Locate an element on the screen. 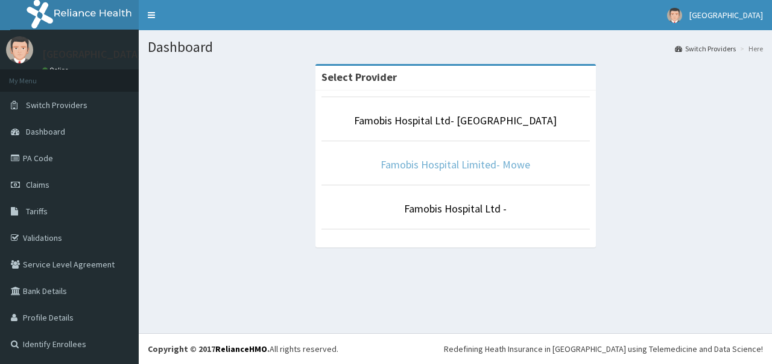 This screenshot has height=364, width=772. span: Claims is located at coordinates (37, 185).